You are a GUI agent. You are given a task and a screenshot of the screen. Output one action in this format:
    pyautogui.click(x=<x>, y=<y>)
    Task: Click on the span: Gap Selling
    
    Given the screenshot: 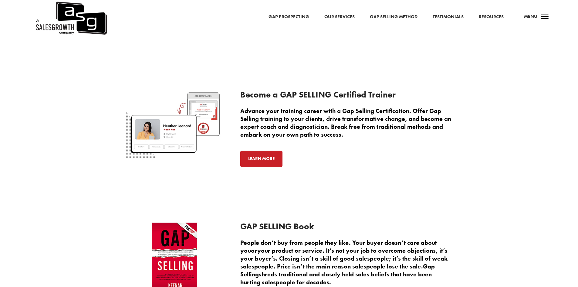 What is the action you would take?
    pyautogui.click(x=337, y=270)
    